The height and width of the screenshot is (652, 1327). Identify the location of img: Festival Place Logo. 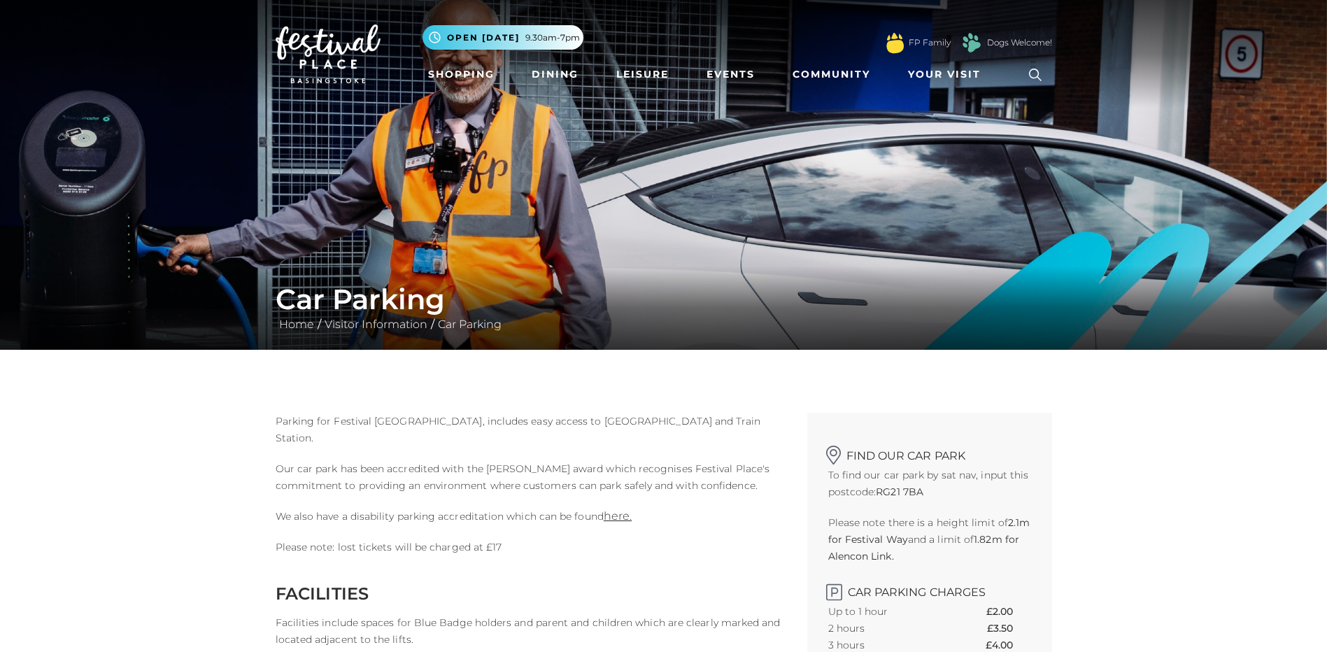
(328, 54).